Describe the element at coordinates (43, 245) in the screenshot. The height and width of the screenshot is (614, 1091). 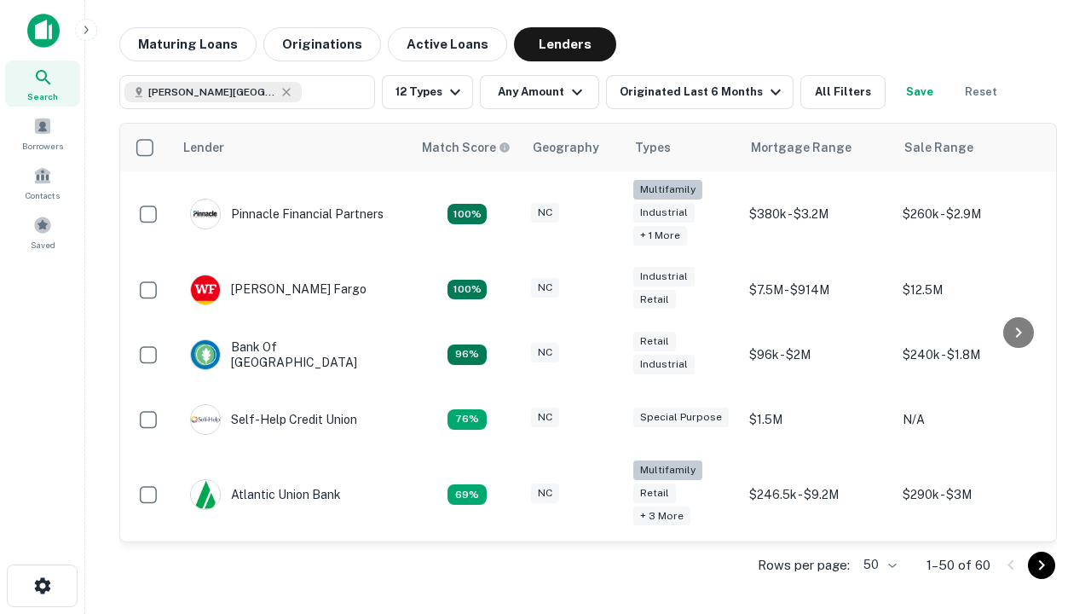
I see `span: Saved` at that location.